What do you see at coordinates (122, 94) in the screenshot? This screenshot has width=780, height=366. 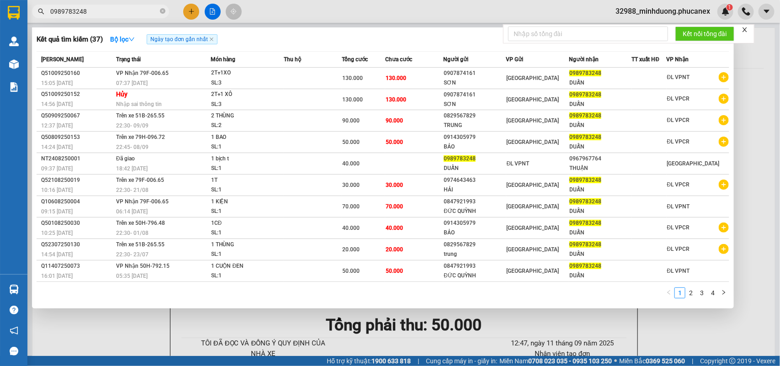 I see `strong: Hủy` at bounding box center [122, 94].